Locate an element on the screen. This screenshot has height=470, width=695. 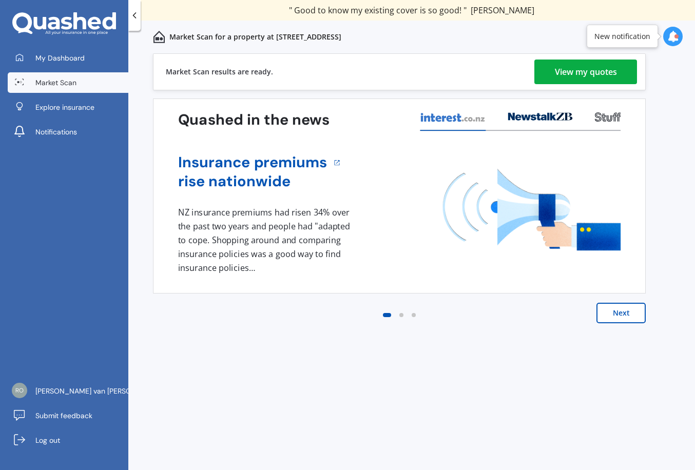
span: Log out is located at coordinates (48, 440).